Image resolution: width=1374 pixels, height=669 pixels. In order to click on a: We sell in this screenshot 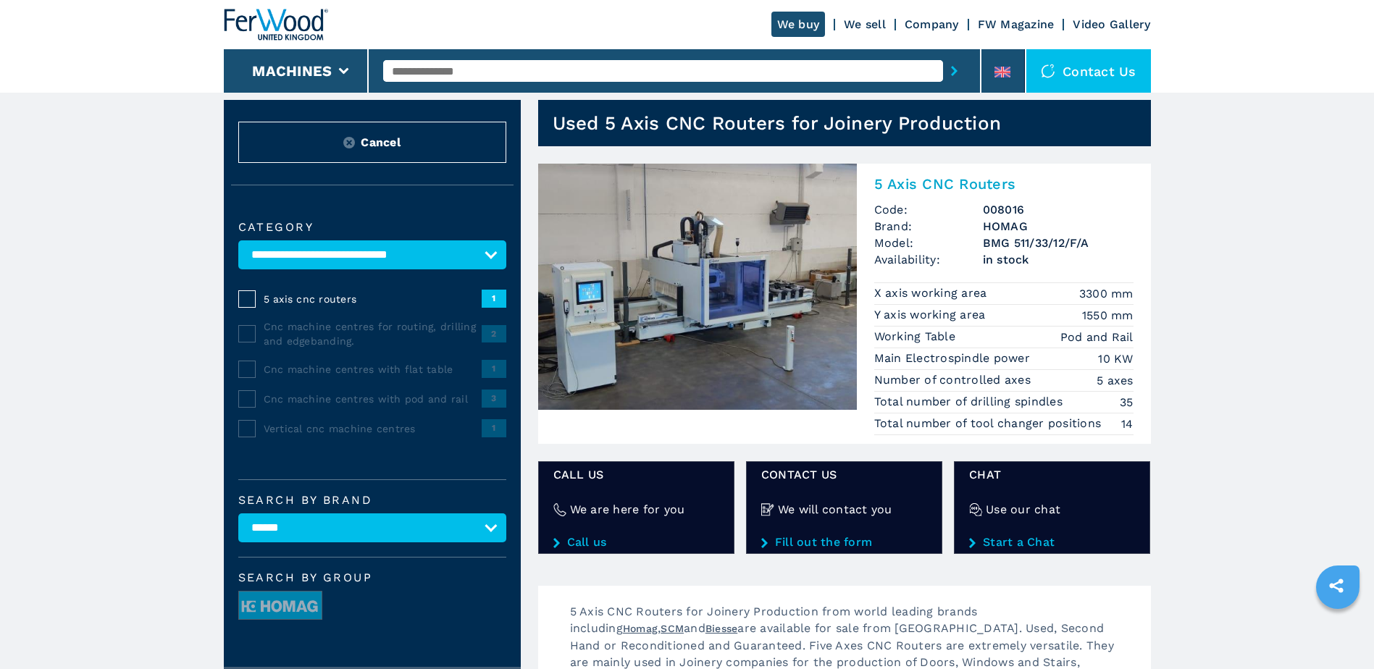, I will do `click(865, 24)`.